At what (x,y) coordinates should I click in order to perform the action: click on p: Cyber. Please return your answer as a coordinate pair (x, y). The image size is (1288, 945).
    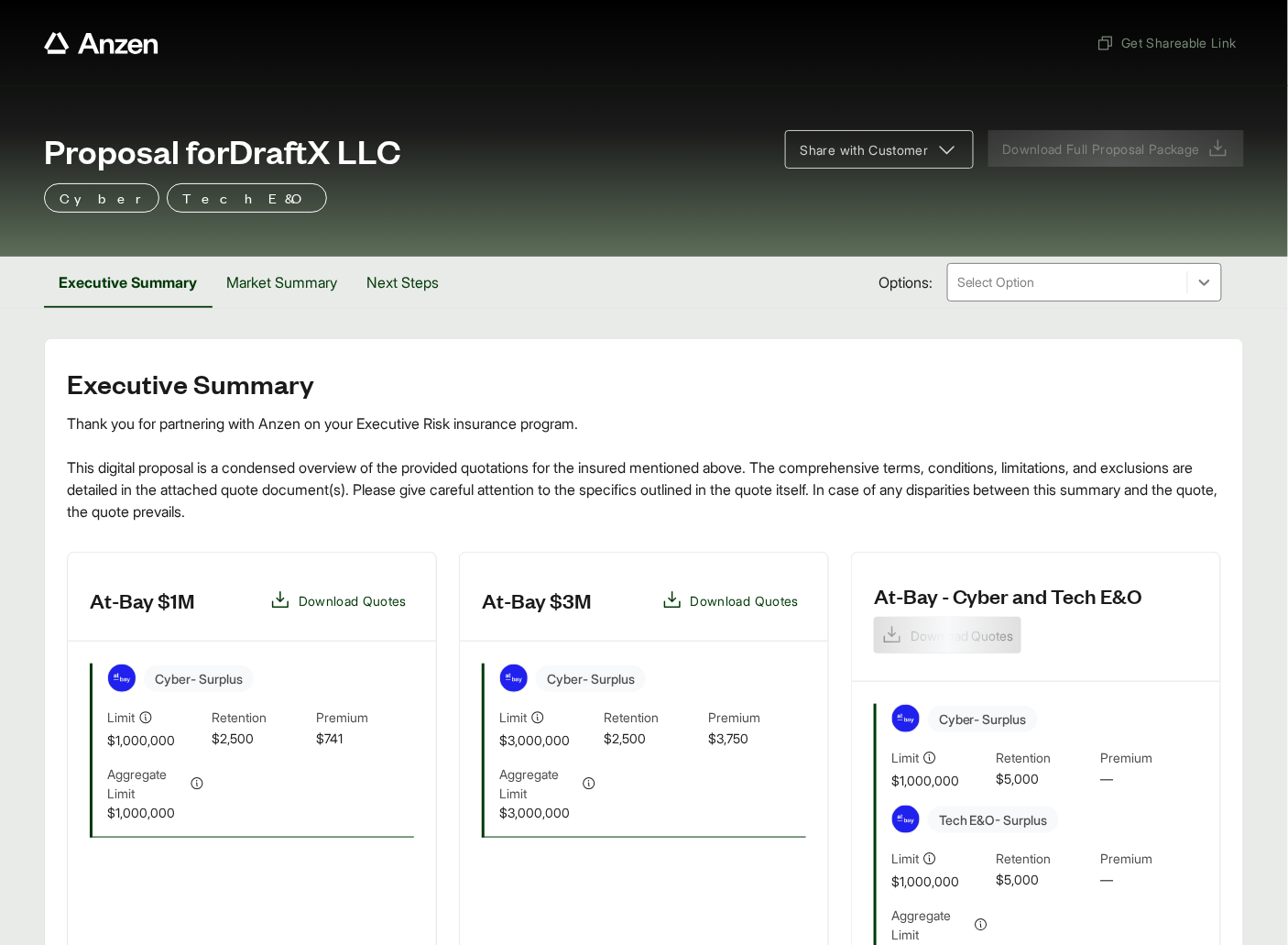
    Looking at the image, I should click on (102, 198).